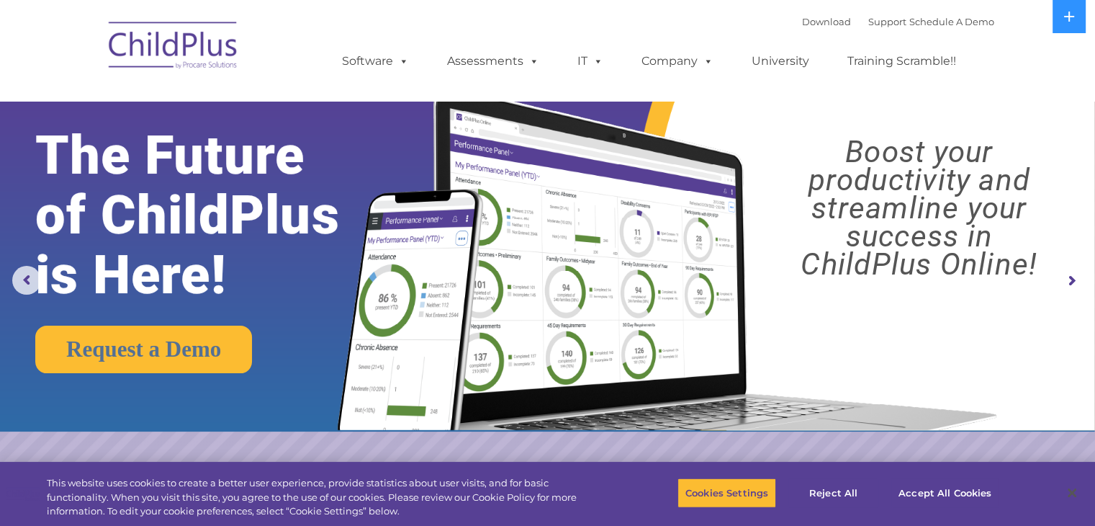  Describe the element at coordinates (493, 61) in the screenshot. I see `a: Assessments` at that location.